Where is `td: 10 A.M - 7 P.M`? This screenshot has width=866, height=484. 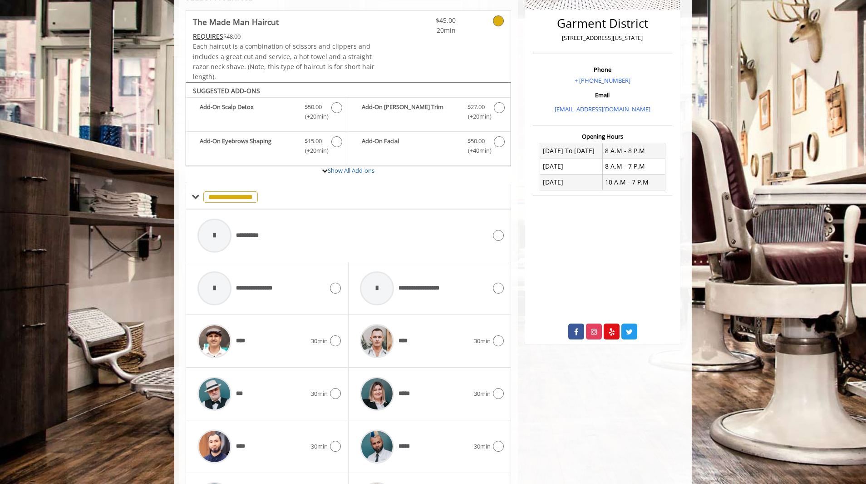 td: 10 A.M - 7 P.M is located at coordinates (634, 182).